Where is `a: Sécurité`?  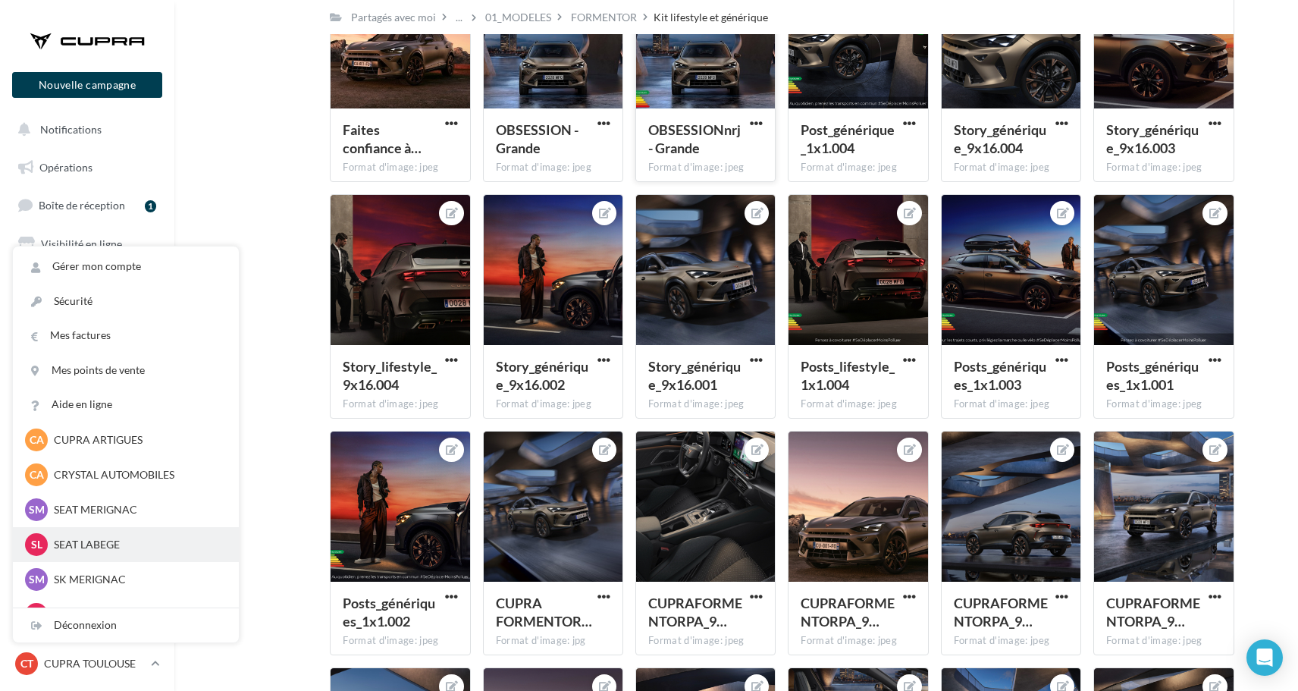 a: Sécurité is located at coordinates (126, 301).